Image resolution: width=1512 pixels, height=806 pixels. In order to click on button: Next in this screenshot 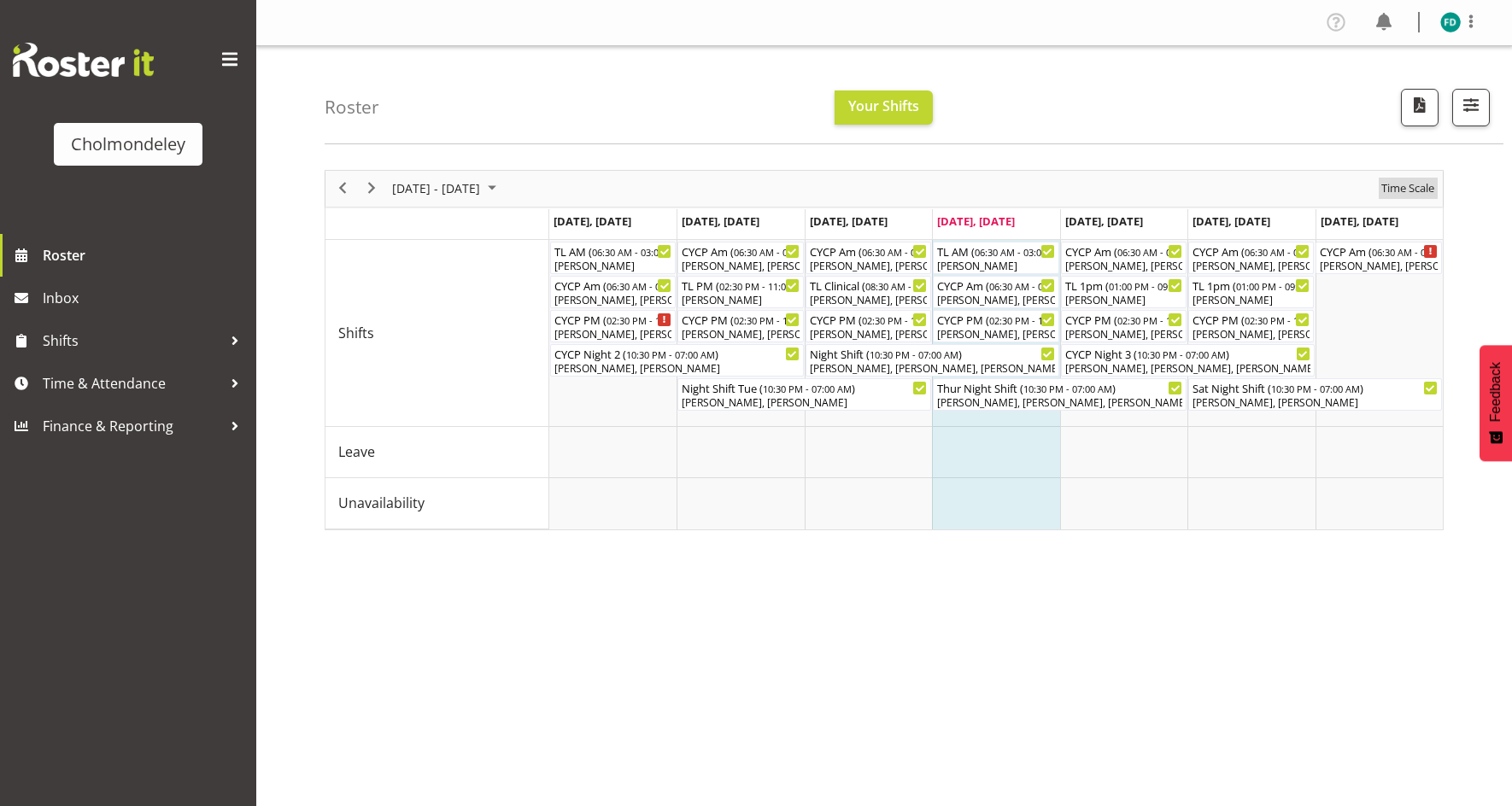, I will do `click(371, 188)`.